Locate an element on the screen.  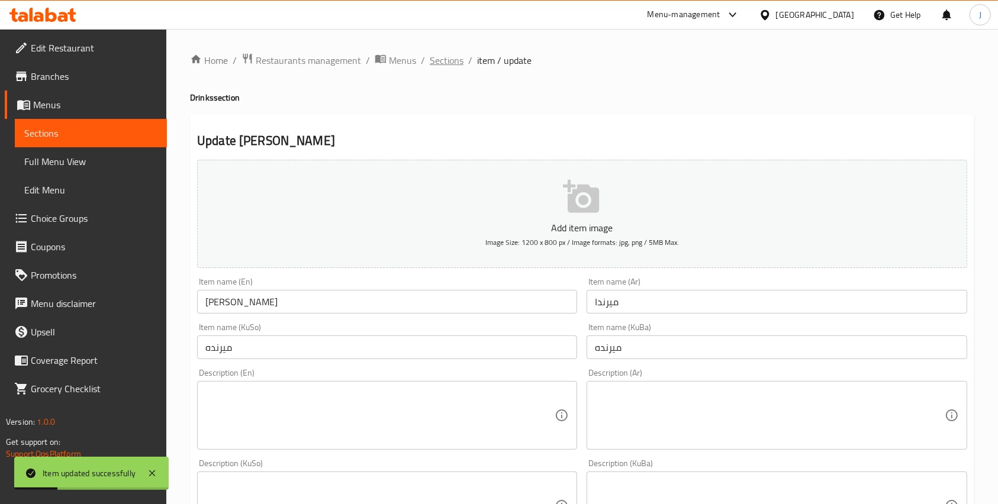
span: J is located at coordinates (980, 15).